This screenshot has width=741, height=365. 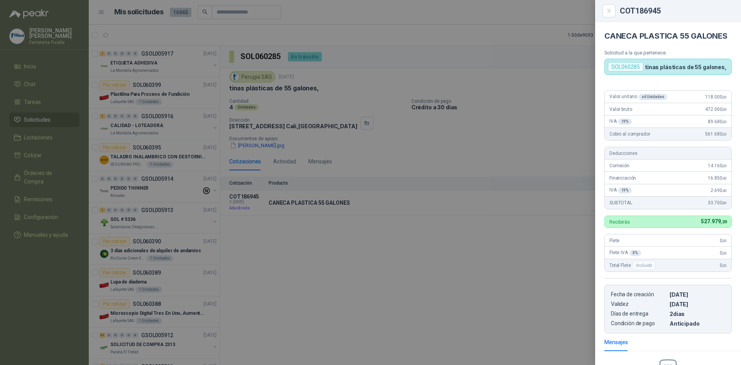 I want to click on span: ,20, so click(x=723, y=221).